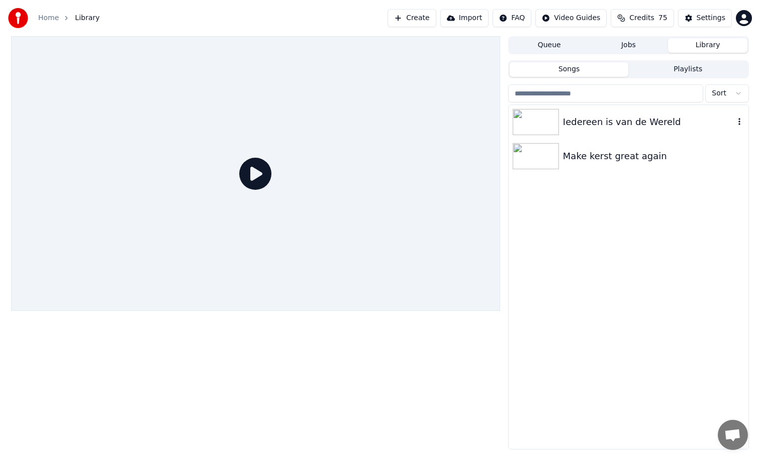 Image resolution: width=760 pixels, height=460 pixels. Describe the element at coordinates (464, 18) in the screenshot. I see `button: Import` at that location.